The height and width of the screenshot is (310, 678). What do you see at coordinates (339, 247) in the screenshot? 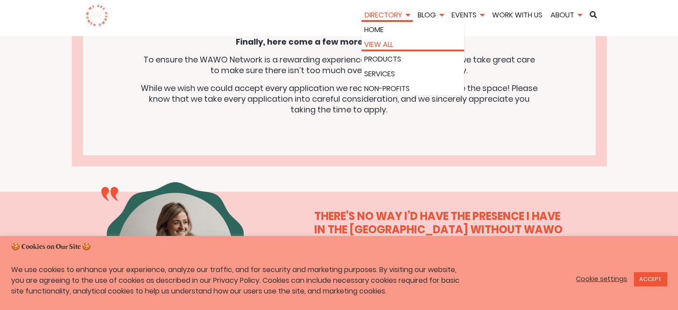
I see `h5: 🍪 Cookies on Our Site 🍪` at bounding box center [339, 247].